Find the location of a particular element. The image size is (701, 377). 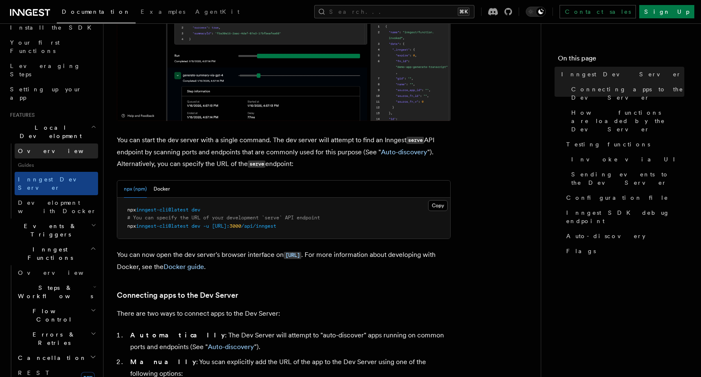

span: Errors & Retries is located at coordinates (53, 339).